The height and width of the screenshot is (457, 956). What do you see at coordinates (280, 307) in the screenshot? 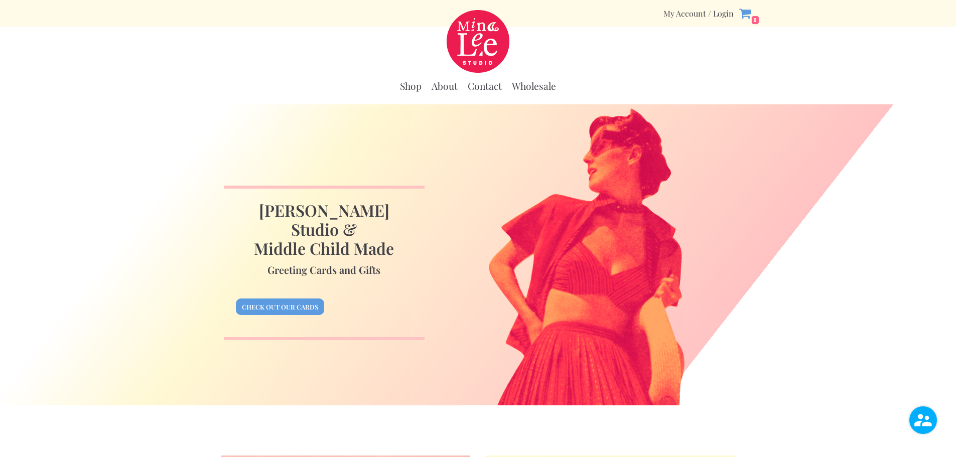
I see `a: Check out our cards` at bounding box center [280, 307].